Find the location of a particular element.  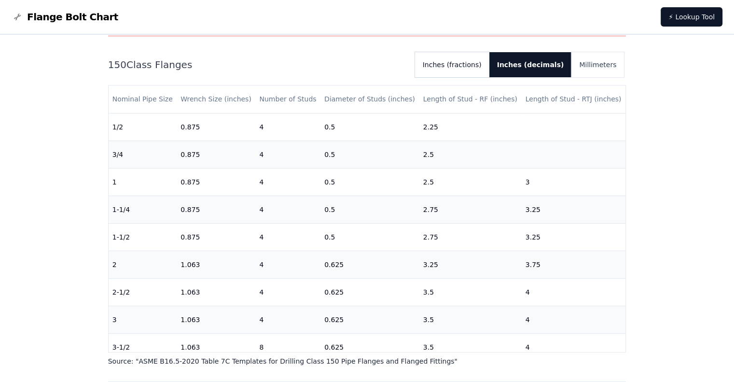

h2: 150 Class Flanges is located at coordinates (258, 65).